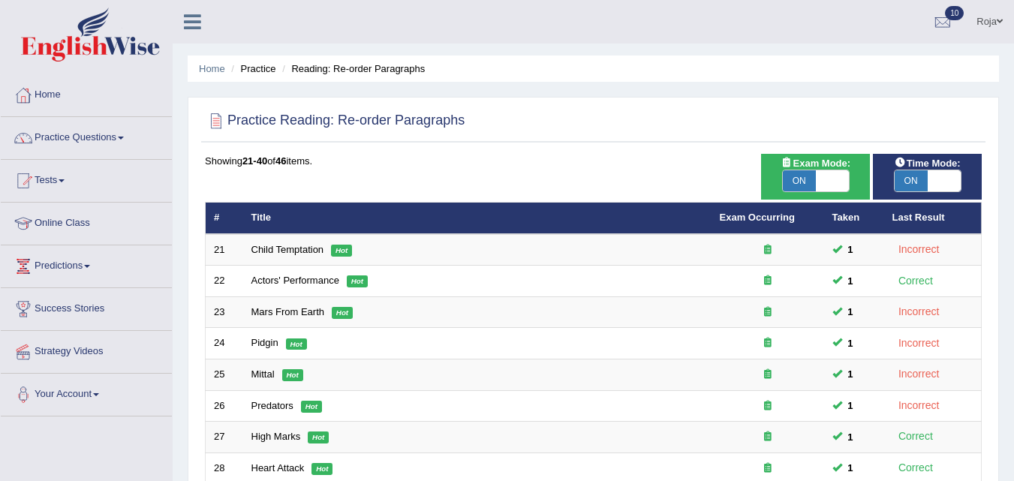 The image size is (1014, 481). What do you see at coordinates (86, 350) in the screenshot?
I see `a: Strategy Videos` at bounding box center [86, 350].